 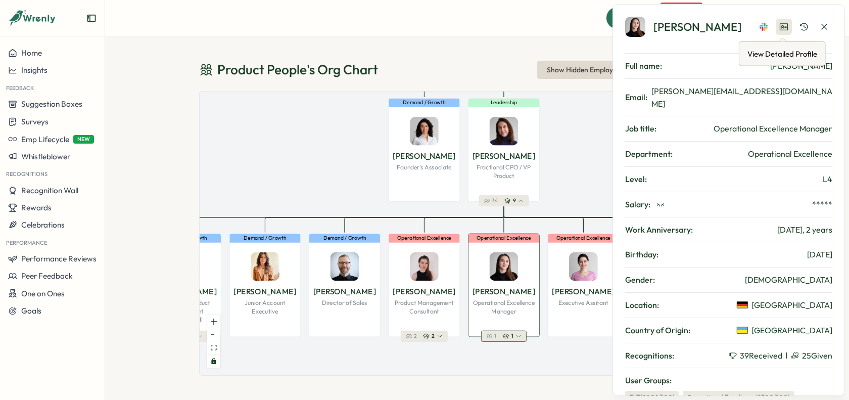 I want to click on span: Birthday:, so click(x=642, y=254).